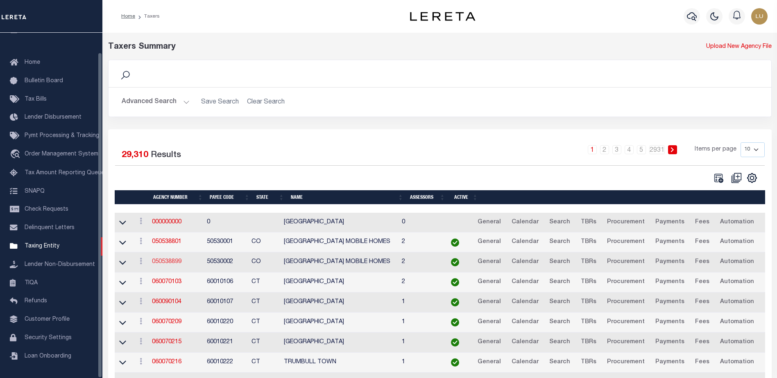  Describe the element at coordinates (47, 320) in the screenshot. I see `span: Customer Profile` at that location.